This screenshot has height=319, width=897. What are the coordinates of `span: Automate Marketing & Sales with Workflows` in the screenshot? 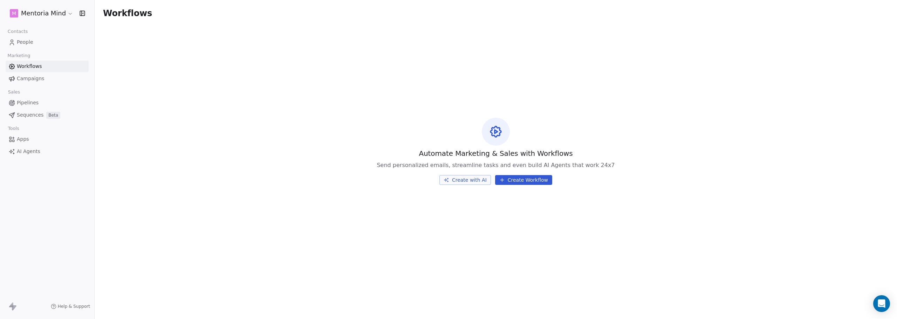 It's located at (495, 153).